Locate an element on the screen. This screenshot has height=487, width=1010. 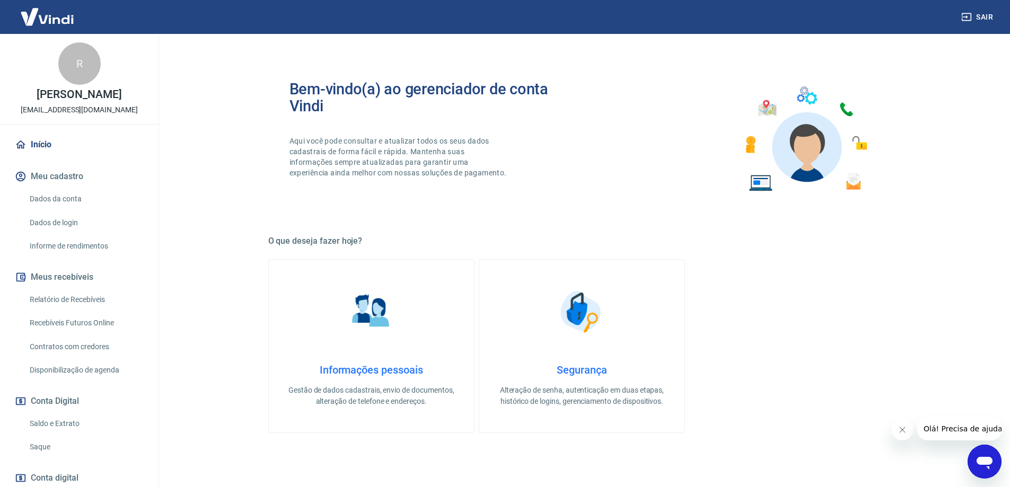
h4: Segurança is located at coordinates (582, 370).